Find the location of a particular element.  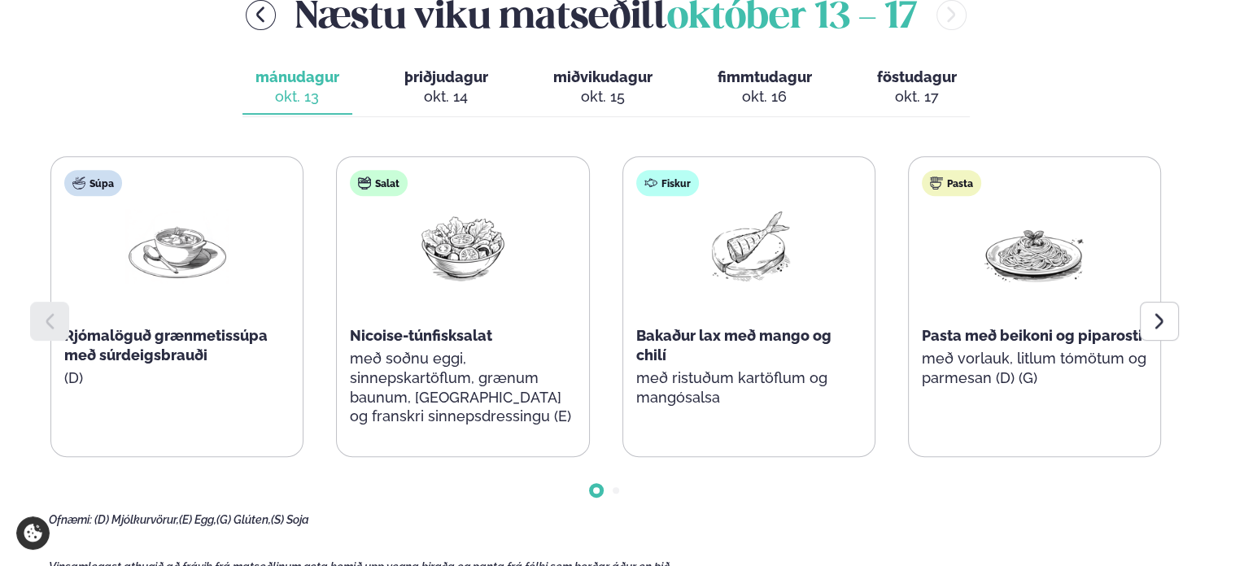

div: Fiskur is located at coordinates (667, 183).